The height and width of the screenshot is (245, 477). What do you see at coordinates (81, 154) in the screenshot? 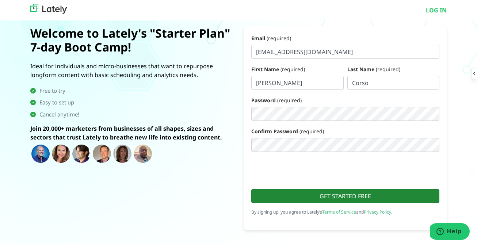
I see `img: Mark Wald` at bounding box center [81, 154].